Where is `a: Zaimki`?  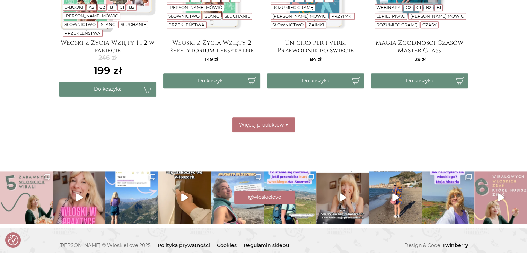 a: Zaimki is located at coordinates (317, 25).